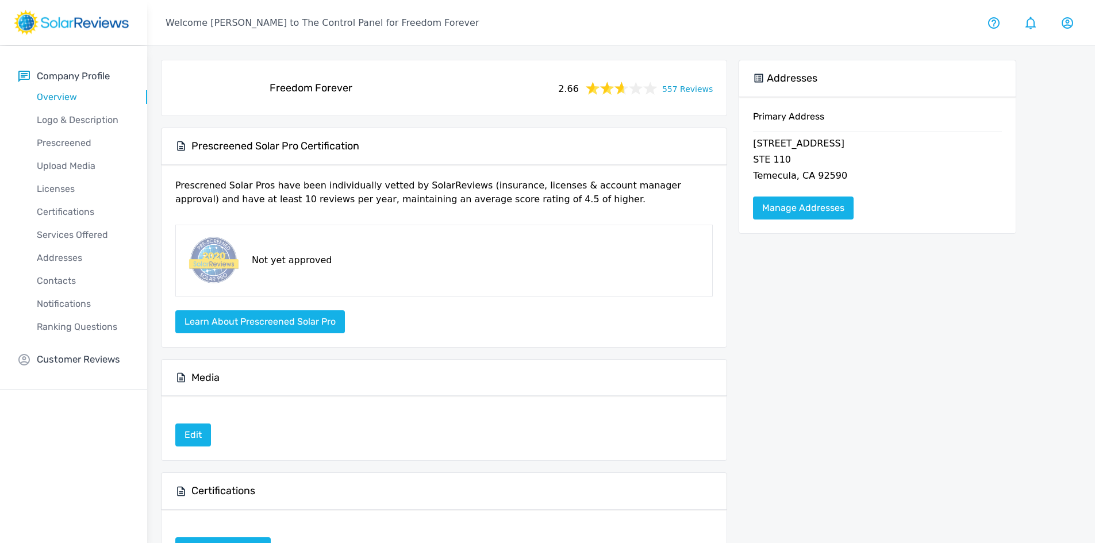 The width and height of the screenshot is (1095, 543). Describe the element at coordinates (568, 88) in the screenshot. I see `span: 2.66` at that location.